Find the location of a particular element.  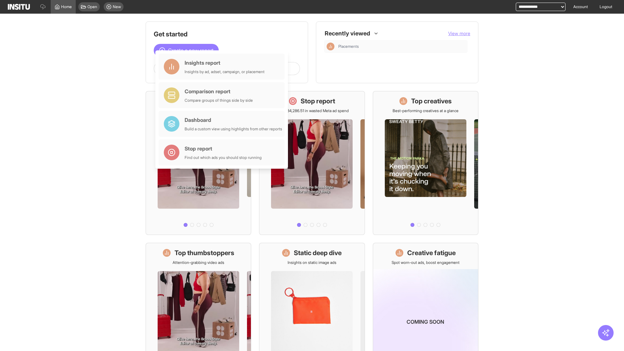

button: Create a new report is located at coordinates (186, 50).